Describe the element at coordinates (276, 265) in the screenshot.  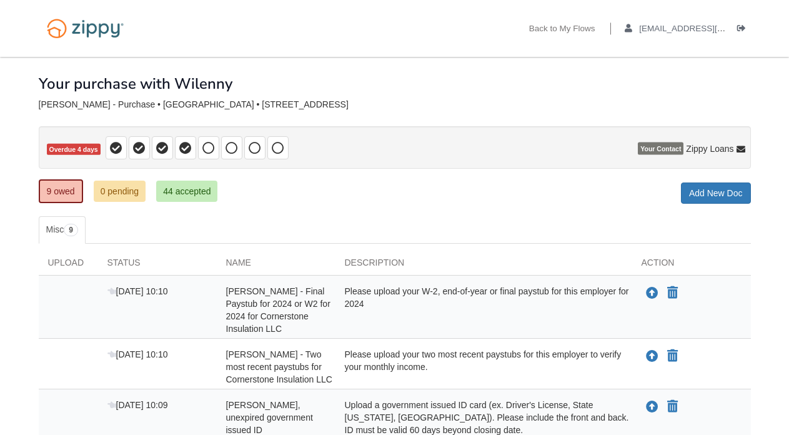
I see `div: Name` at that location.